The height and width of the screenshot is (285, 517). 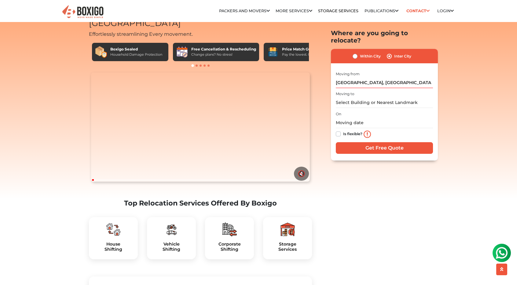 What do you see at coordinates (305, 49) in the screenshot?
I see `div: Price Match Guarantee` at bounding box center [305, 49].